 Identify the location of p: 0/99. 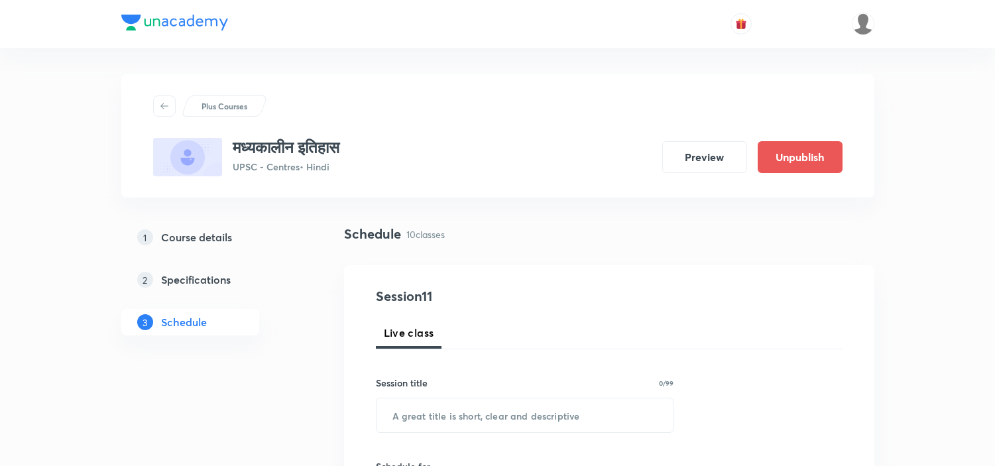
(666, 383).